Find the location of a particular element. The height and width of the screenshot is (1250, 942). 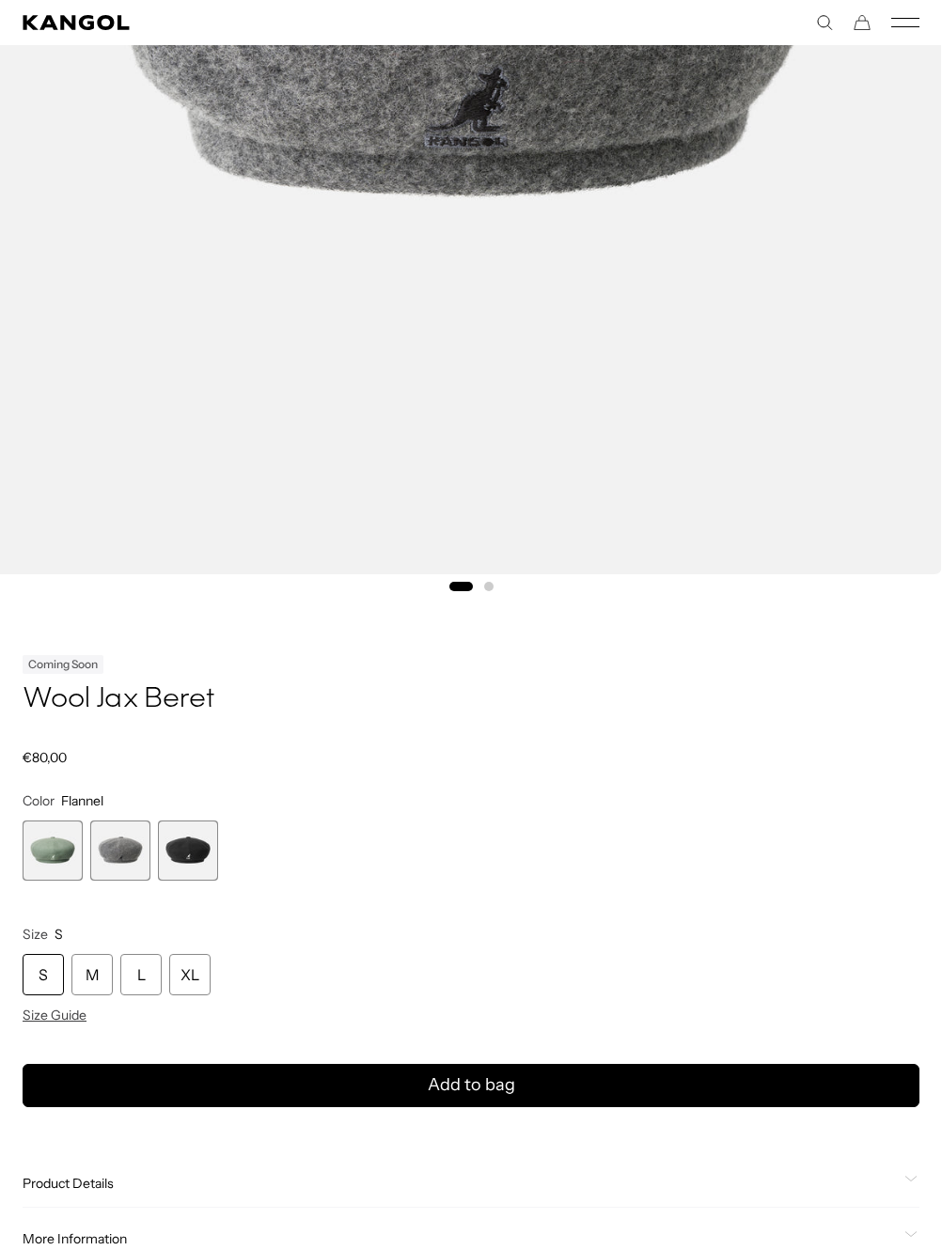

a: Kangol is located at coordinates (246, 23).